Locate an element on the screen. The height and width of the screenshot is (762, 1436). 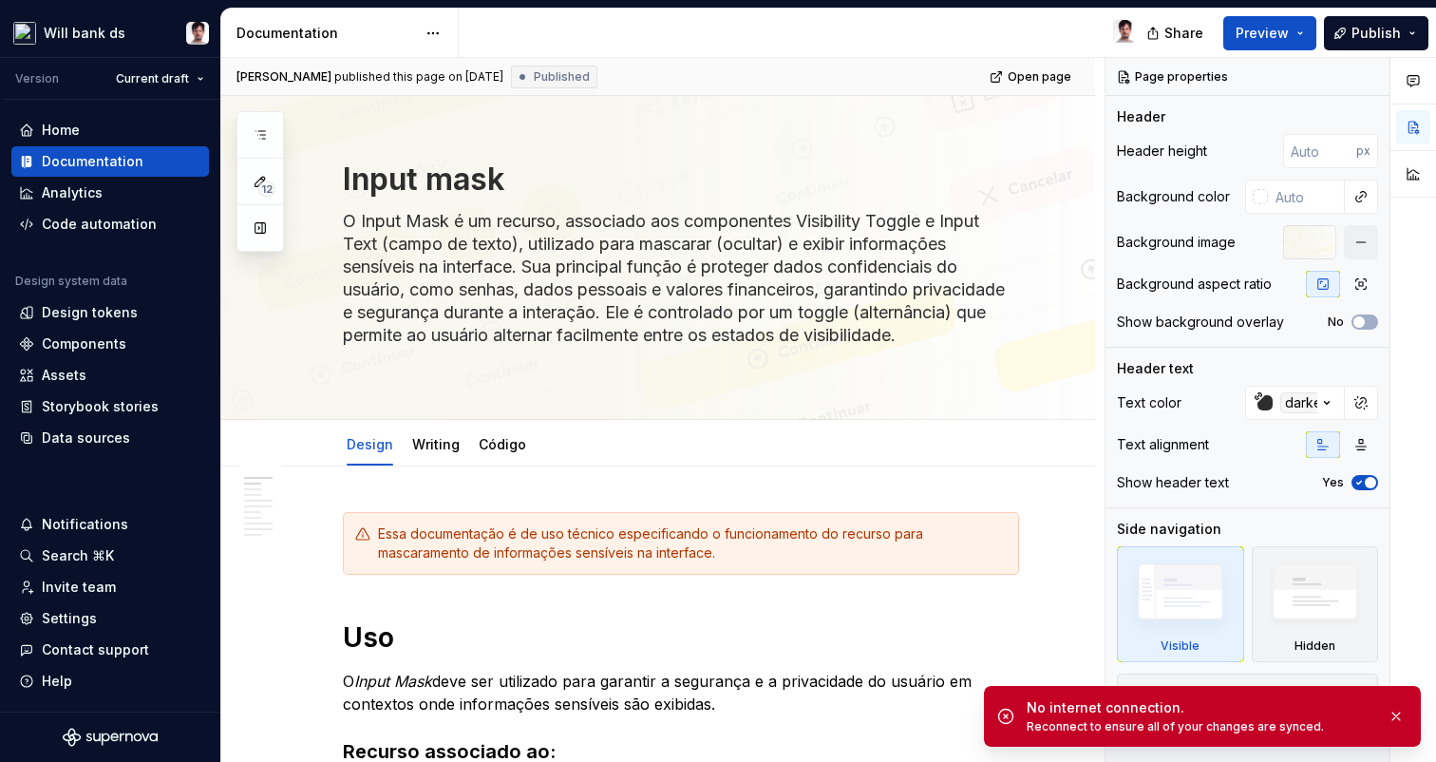
div: Essa documentação é de uso técnico especificando o funcionamento do recurso para mascaramento de ... is located at coordinates (692, 543).